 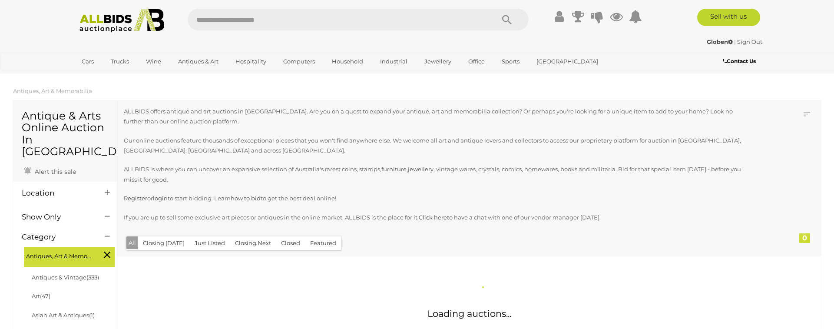 What do you see at coordinates (804, 238) in the screenshot?
I see `div: 0` at bounding box center [804, 238].